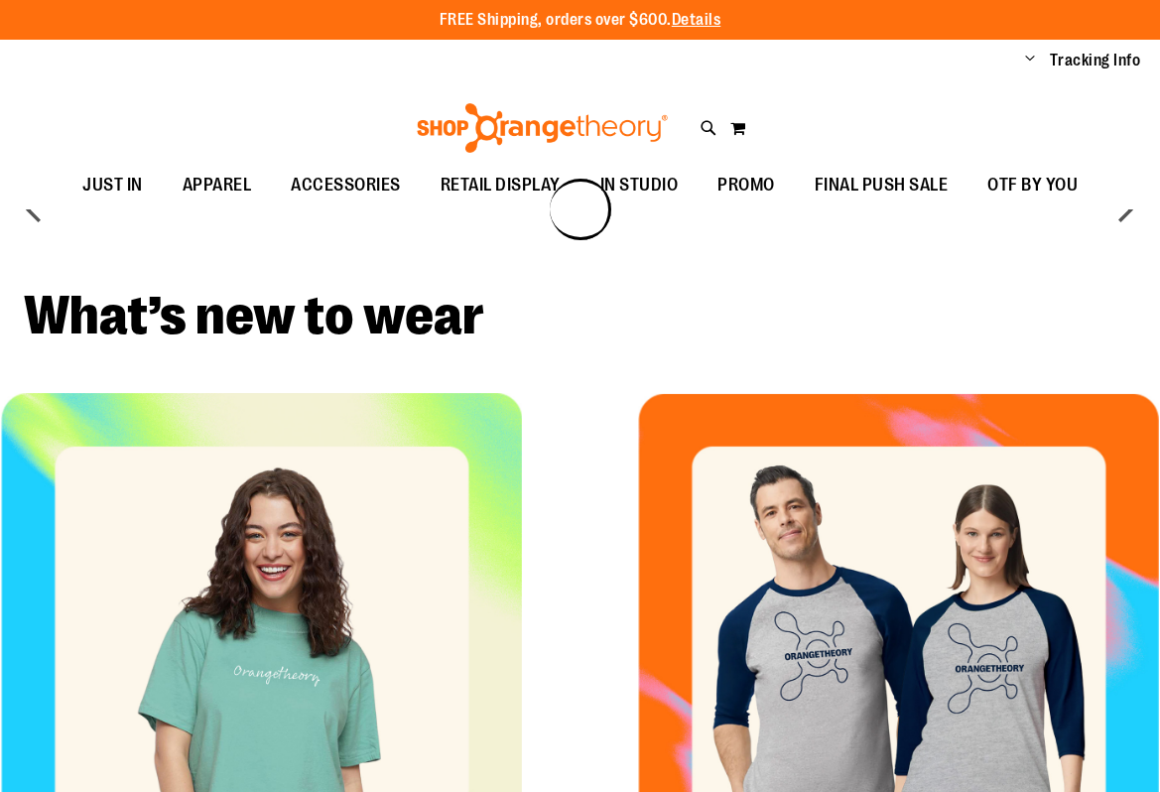  What do you see at coordinates (696, 20) in the screenshot?
I see `a: Details` at bounding box center [696, 20].